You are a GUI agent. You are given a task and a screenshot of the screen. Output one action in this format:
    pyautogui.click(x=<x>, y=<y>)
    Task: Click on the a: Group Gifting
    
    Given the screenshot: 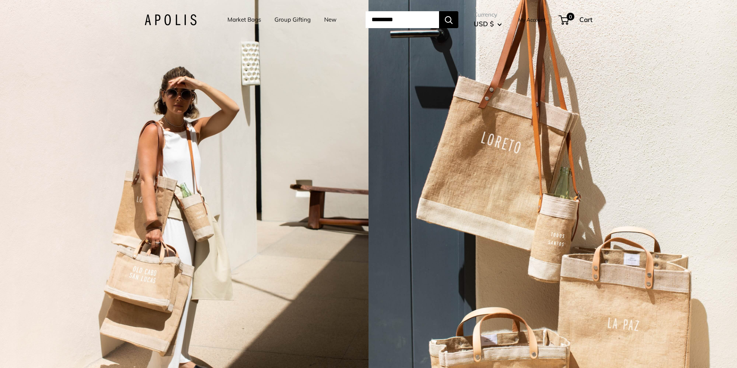 What is the action you would take?
    pyautogui.click(x=292, y=20)
    